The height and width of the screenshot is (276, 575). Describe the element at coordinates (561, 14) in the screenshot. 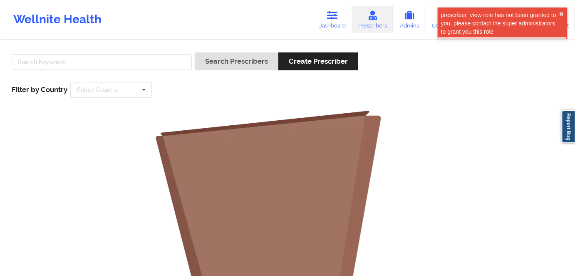

I see `button: close` at that location.